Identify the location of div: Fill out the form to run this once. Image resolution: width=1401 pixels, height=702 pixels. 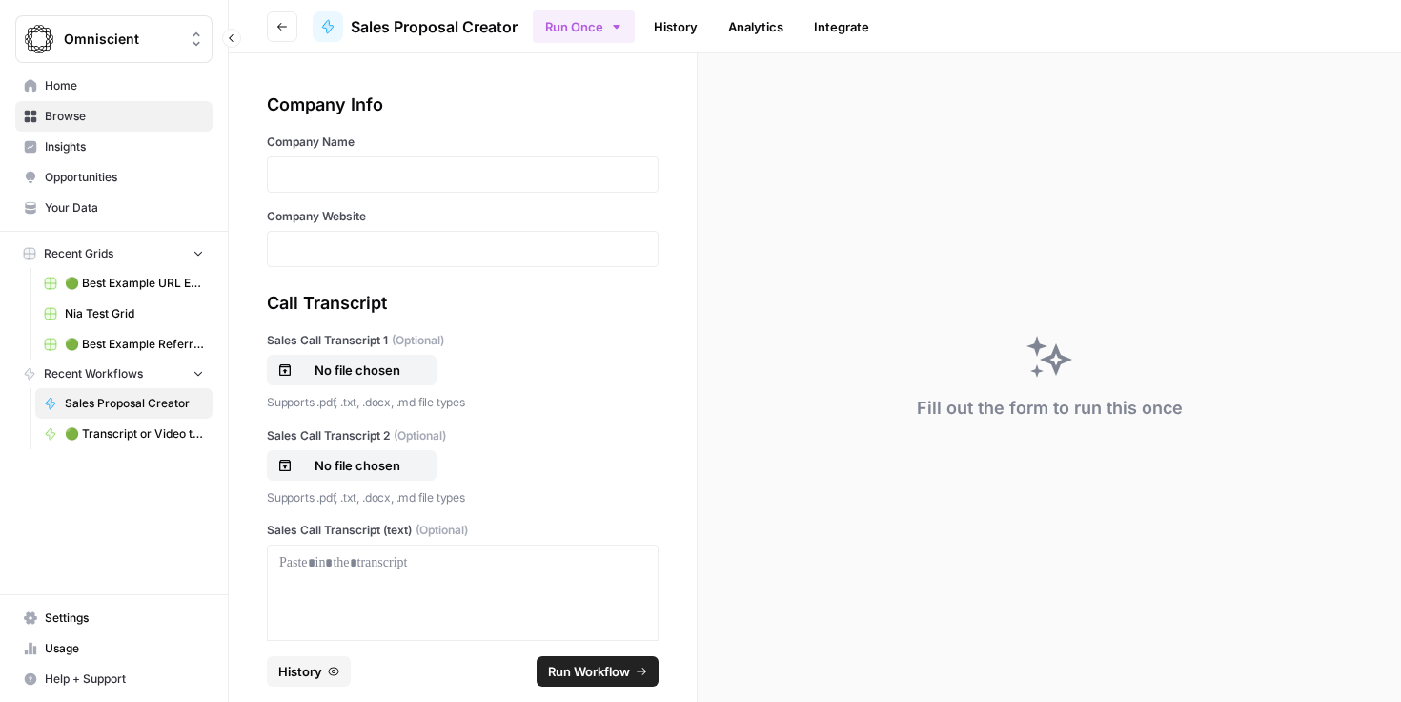
(1050, 408).